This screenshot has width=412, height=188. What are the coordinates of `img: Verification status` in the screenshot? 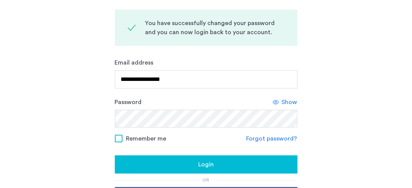 It's located at (132, 28).